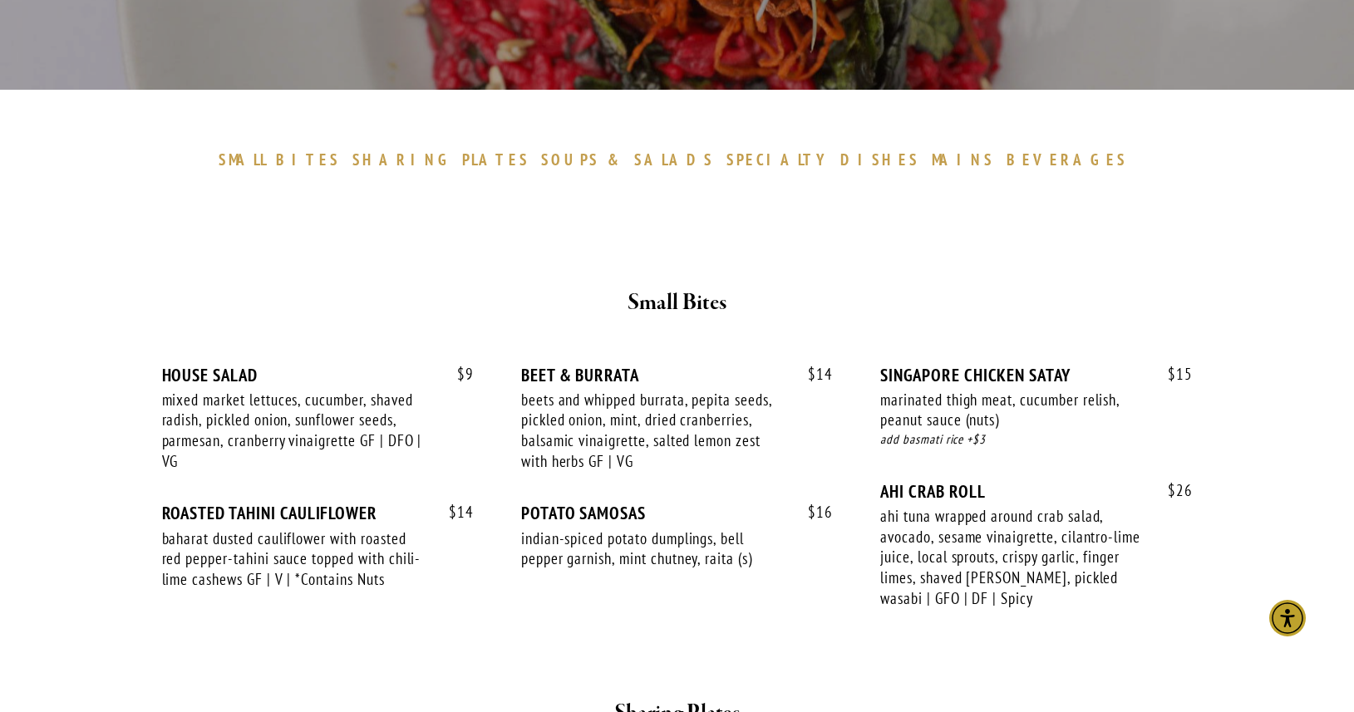 This screenshot has height=712, width=1354. I want to click on div: Accessibility Menu, so click(1287, 618).